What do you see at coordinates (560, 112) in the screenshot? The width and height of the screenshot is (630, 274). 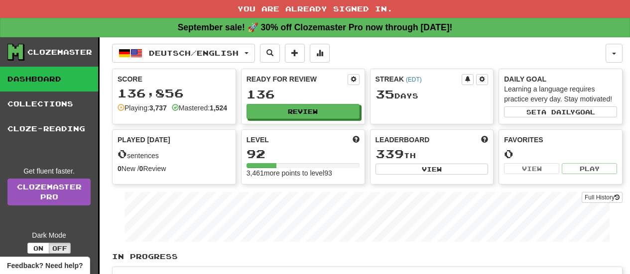 I see `button: Seta dailygoal` at bounding box center [560, 112].